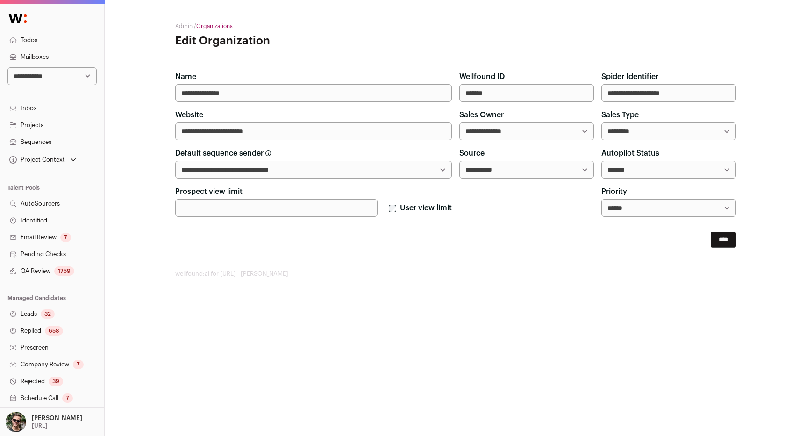  What do you see at coordinates (56, 381) in the screenshot?
I see `div: 39` at bounding box center [56, 381].